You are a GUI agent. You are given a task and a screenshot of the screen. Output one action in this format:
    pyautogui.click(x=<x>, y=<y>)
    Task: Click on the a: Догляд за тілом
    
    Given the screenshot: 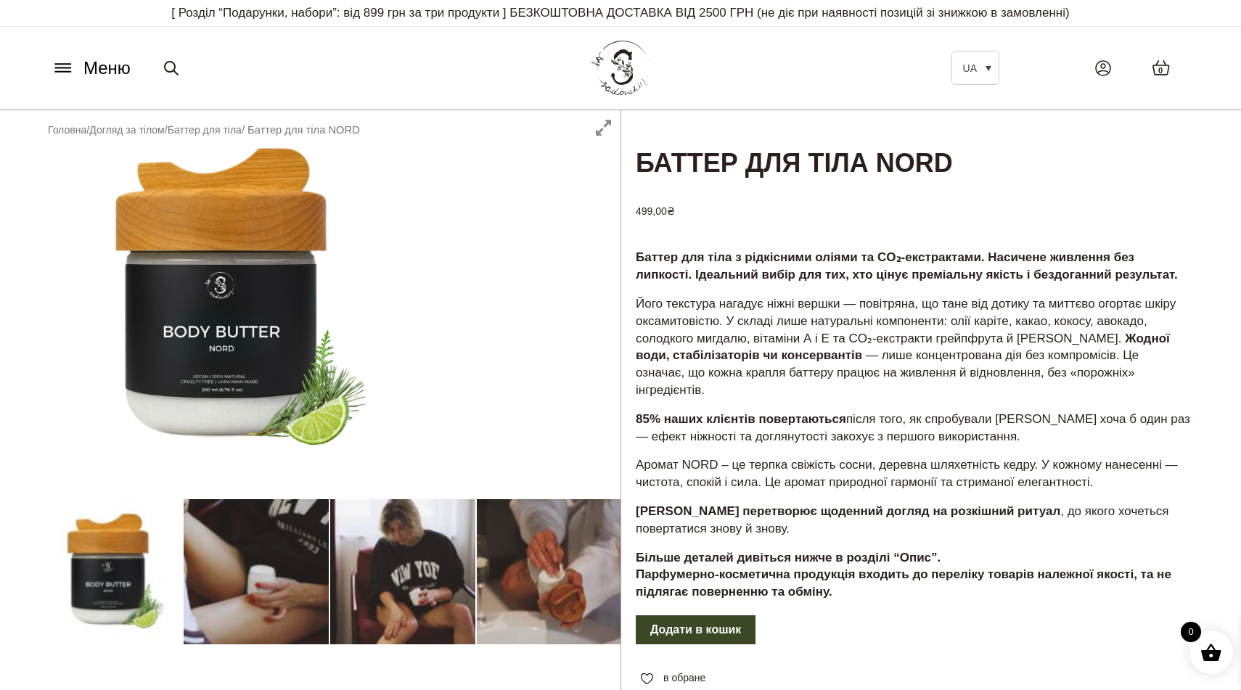 What is the action you would take?
    pyautogui.click(x=126, y=130)
    